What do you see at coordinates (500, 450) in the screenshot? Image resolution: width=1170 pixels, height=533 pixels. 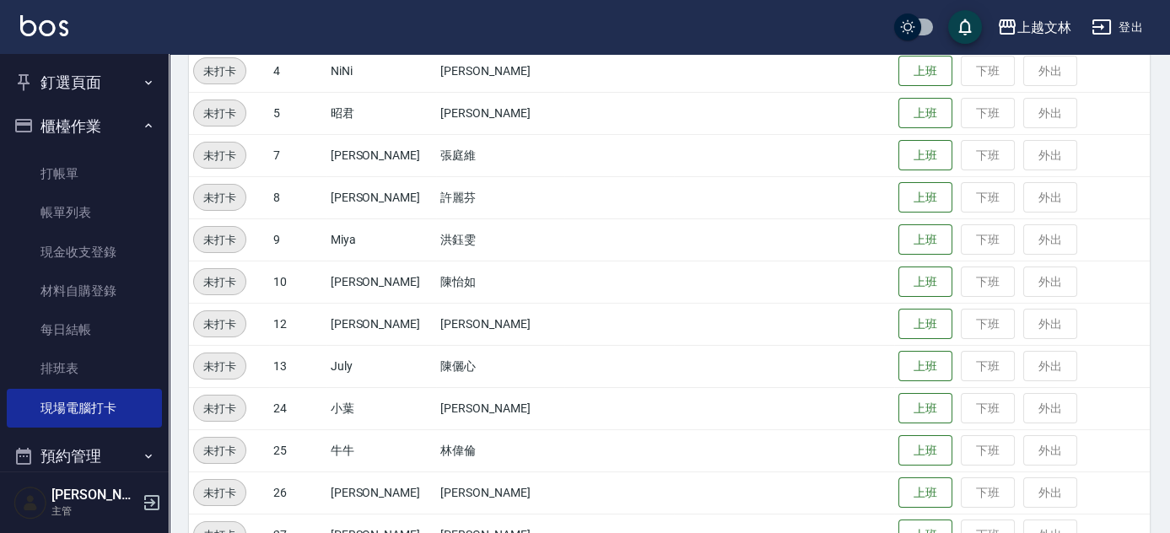 I see `td: 林偉倫` at bounding box center [500, 450].